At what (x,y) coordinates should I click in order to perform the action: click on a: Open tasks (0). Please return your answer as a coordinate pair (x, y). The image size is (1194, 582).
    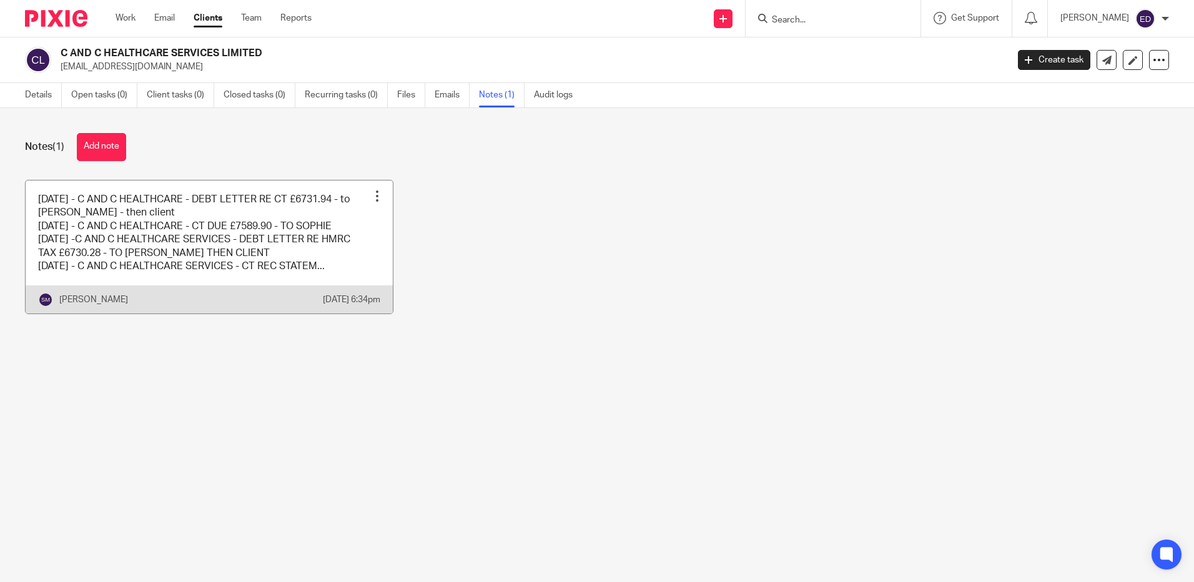
    Looking at the image, I should click on (104, 95).